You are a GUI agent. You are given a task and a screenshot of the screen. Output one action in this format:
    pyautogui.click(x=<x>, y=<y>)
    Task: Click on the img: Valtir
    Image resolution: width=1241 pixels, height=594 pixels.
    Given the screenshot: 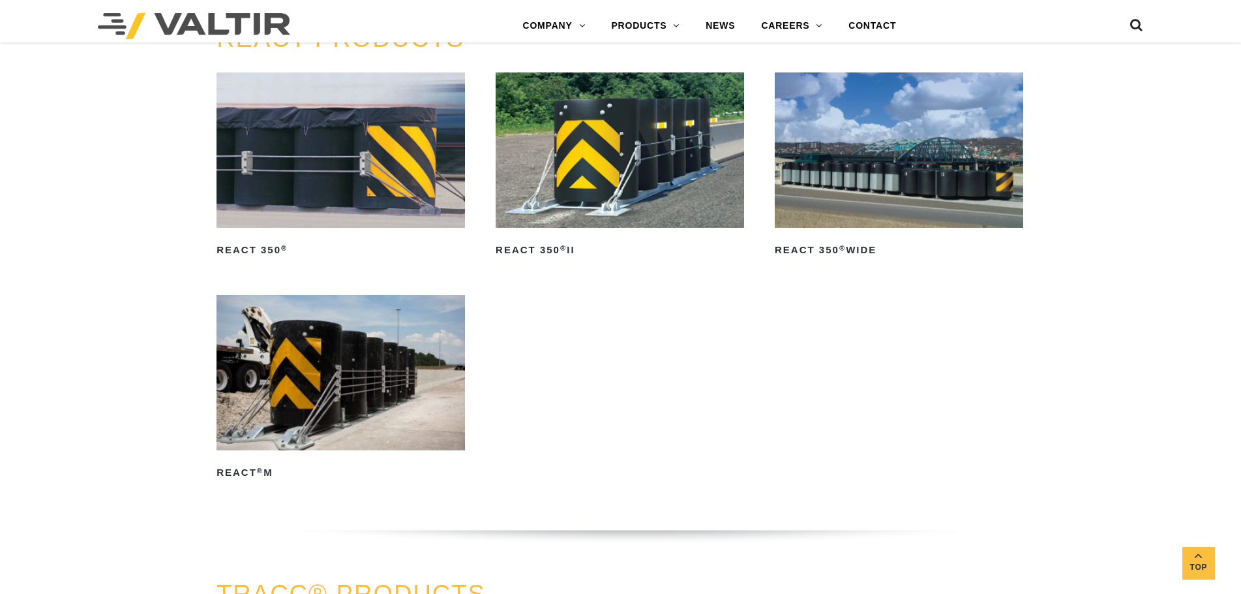 What is the action you would take?
    pyautogui.click(x=194, y=26)
    